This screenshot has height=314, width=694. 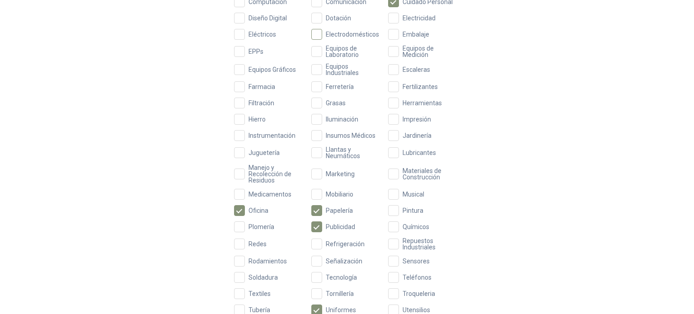 What do you see at coordinates (257, 119) in the screenshot?
I see `span: Hierro` at bounding box center [257, 119].